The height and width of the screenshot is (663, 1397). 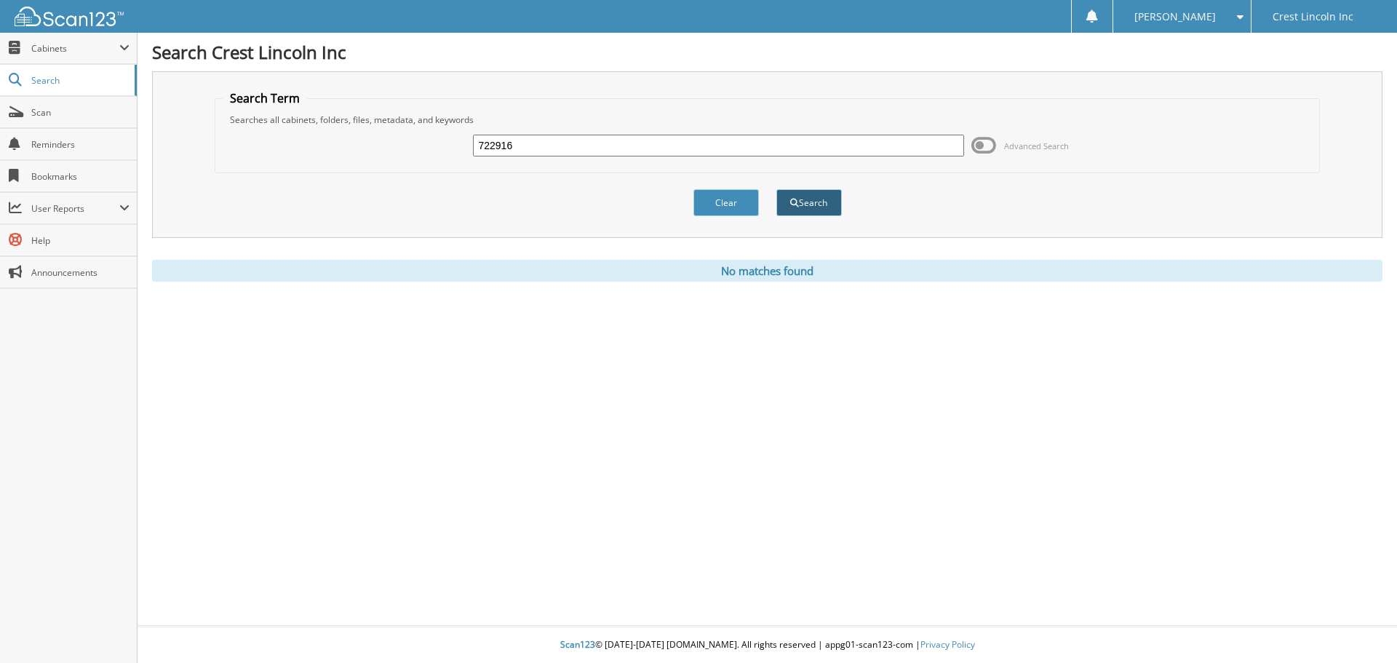 What do you see at coordinates (1036, 146) in the screenshot?
I see `span: Advanced Search` at bounding box center [1036, 146].